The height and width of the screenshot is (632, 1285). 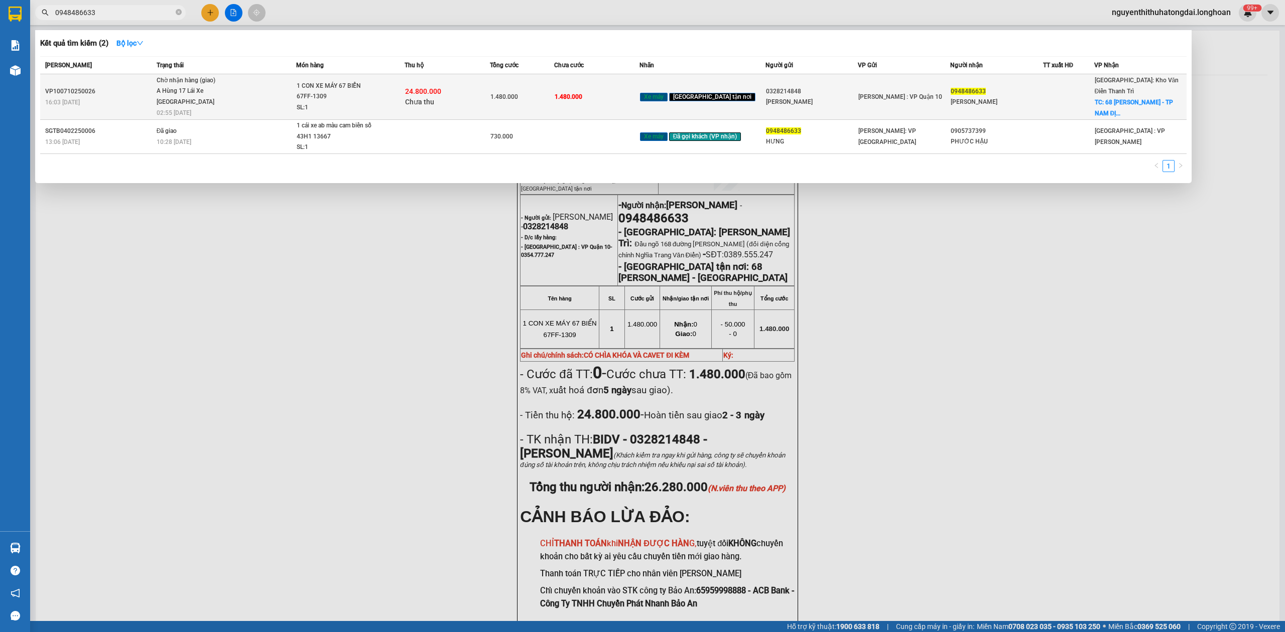 I want to click on button: left, so click(x=1156, y=166).